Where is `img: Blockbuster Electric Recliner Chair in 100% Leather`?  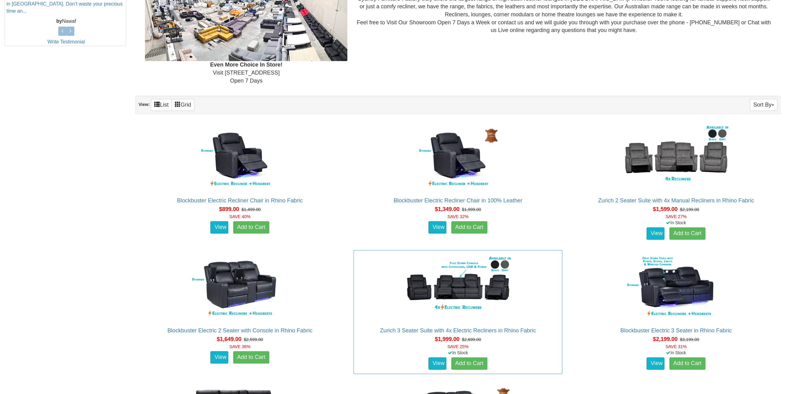
img: Blockbuster Electric Recliner Chair in 100% Leather is located at coordinates (458, 158).